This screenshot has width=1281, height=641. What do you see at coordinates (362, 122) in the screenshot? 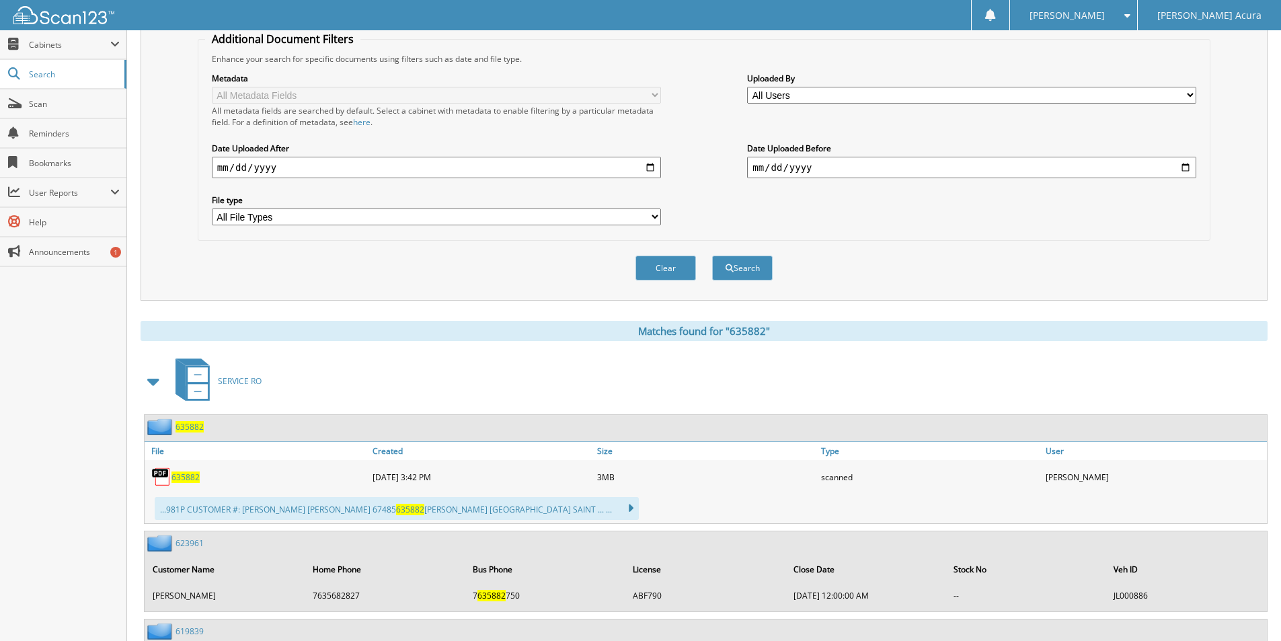
I see `a: here` at bounding box center [362, 122].